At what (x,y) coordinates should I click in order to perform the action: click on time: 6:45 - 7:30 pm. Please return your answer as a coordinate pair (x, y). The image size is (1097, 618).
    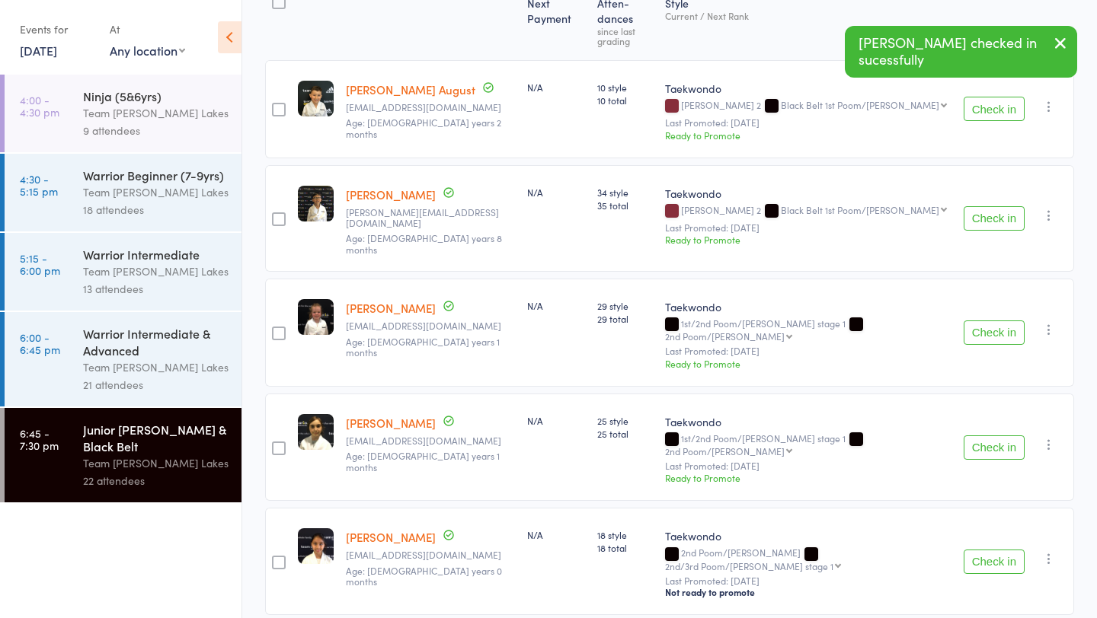
    Looking at the image, I should click on (39, 439).